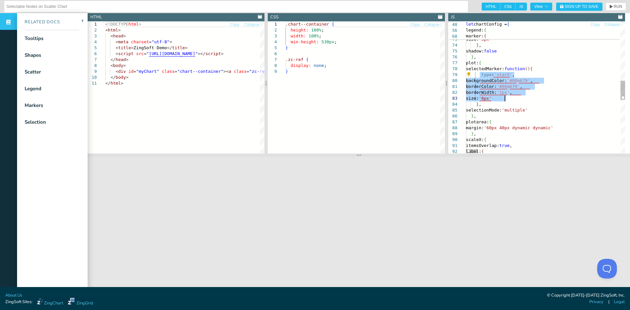  What do you see at coordinates (272, 66) in the screenshot?
I see `div: 8` at bounding box center [272, 66].